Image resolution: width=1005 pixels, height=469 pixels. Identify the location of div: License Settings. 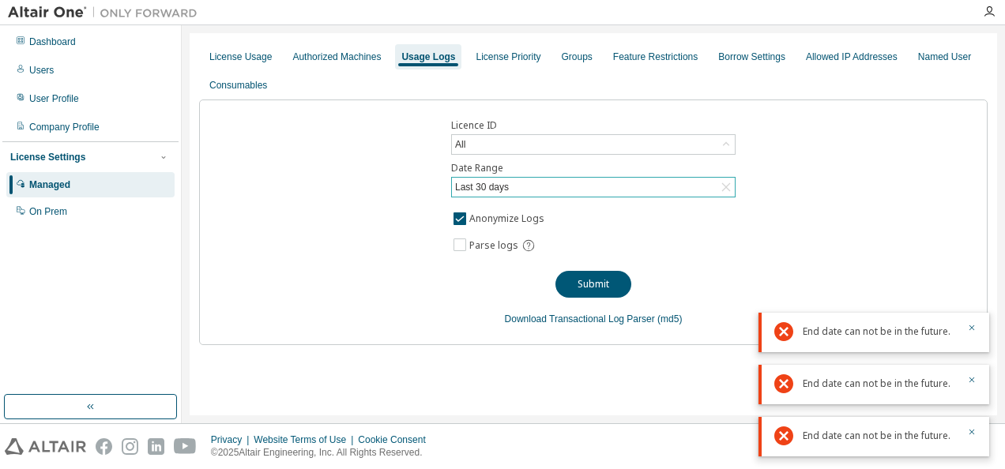
(47, 157).